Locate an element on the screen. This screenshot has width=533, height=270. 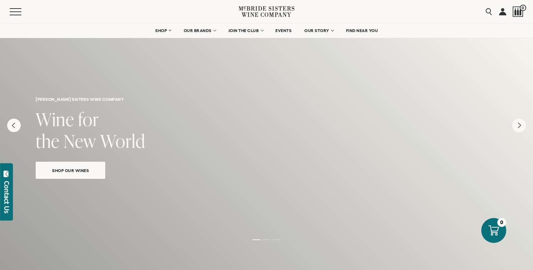
li: Page dot 1 is located at coordinates (256, 240).